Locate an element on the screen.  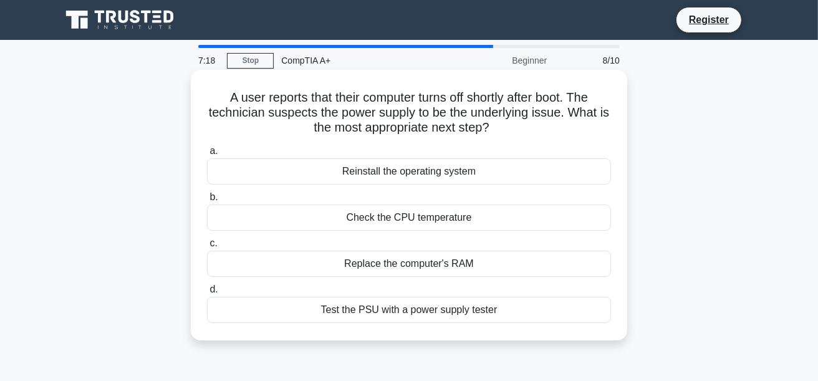
span: c. is located at coordinates (213, 242).